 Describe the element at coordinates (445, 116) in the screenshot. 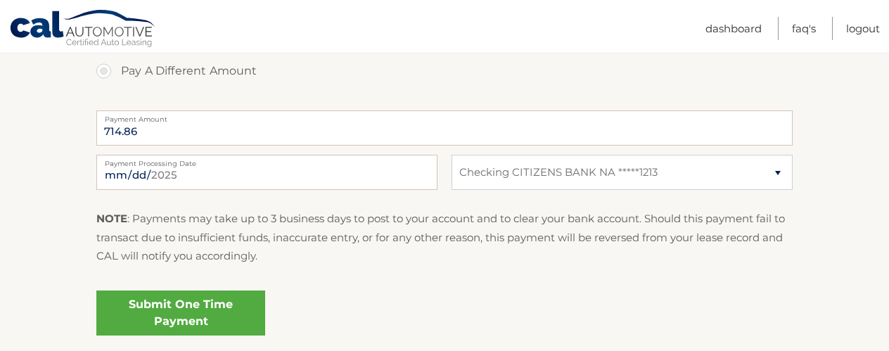

I see `label: Payment Amount` at that location.